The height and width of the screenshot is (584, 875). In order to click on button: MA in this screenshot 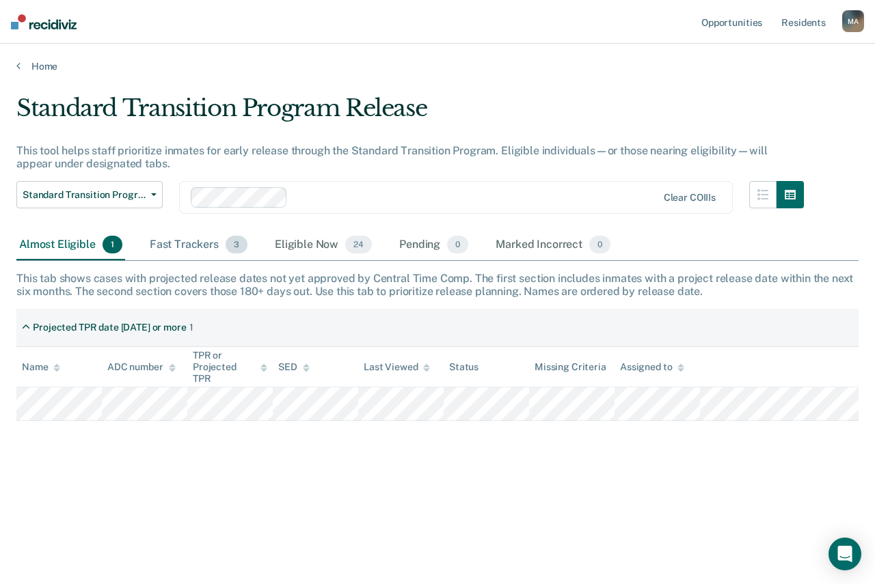, I will do `click(853, 21)`.